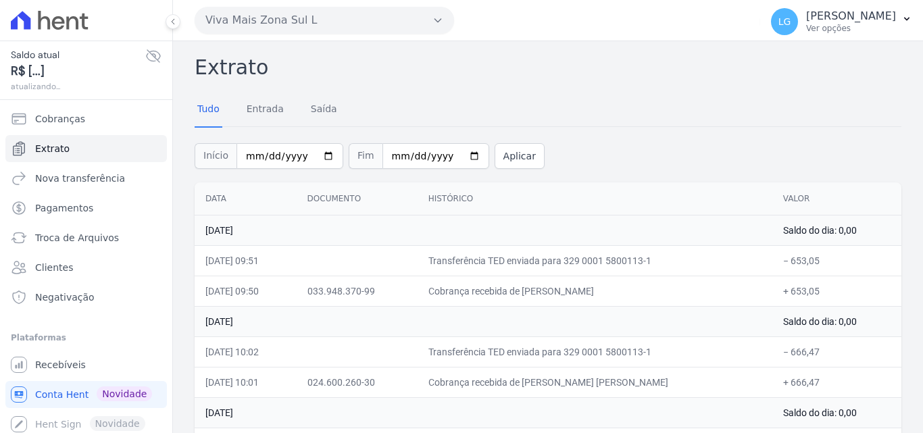 The width and height of the screenshot is (923, 433). What do you see at coordinates (324, 110) in the screenshot?
I see `a: Saída` at bounding box center [324, 110].